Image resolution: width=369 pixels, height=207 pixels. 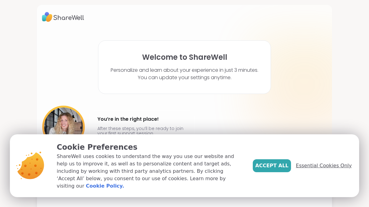 I want to click on h1: Welcome to ShareWell, so click(x=185, y=57).